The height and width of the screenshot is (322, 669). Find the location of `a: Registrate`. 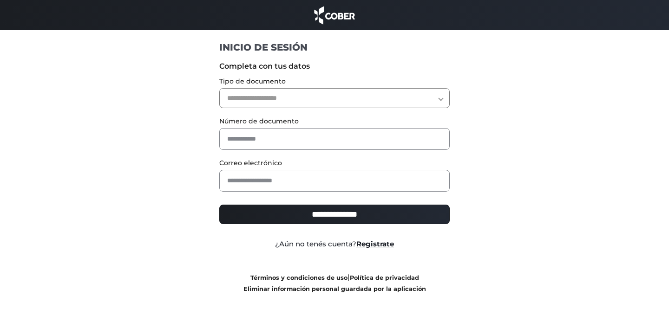

a: Registrate is located at coordinates (375, 244).